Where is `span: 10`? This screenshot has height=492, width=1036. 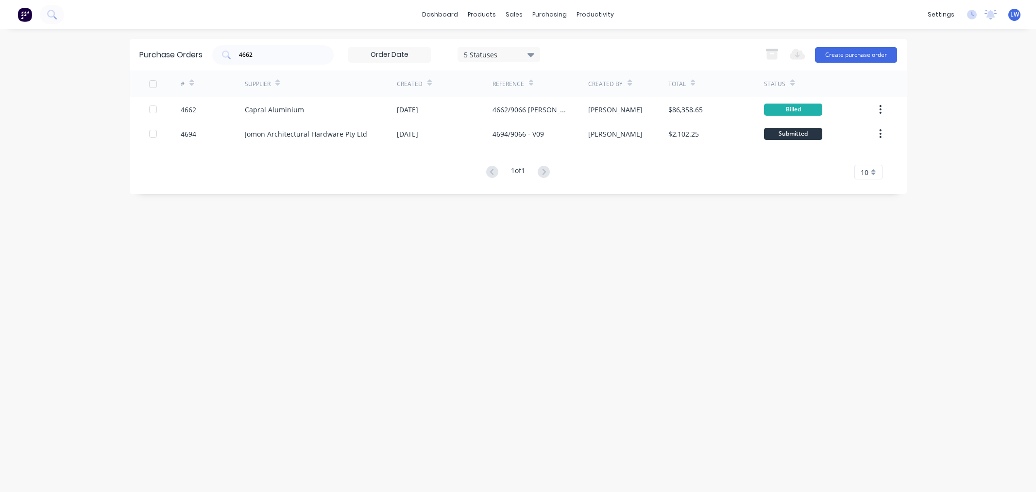
span: 10 is located at coordinates (865, 172).